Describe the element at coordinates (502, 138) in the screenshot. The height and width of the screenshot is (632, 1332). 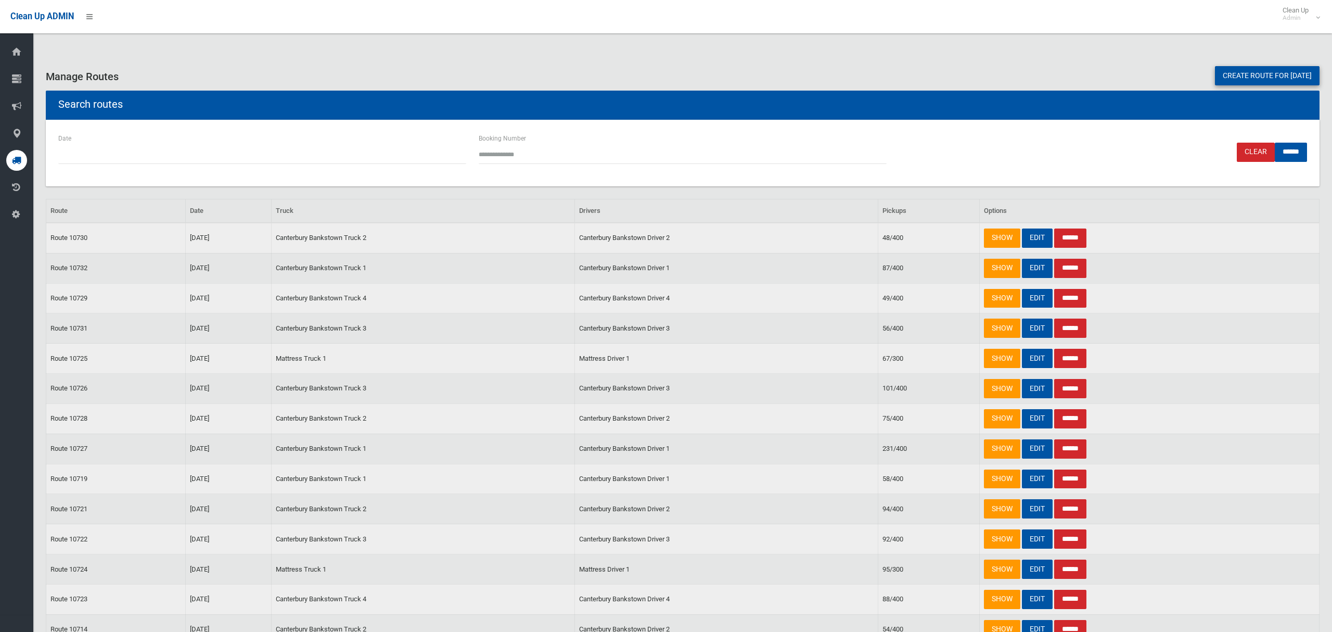
I see `label: Booking Number` at that location.